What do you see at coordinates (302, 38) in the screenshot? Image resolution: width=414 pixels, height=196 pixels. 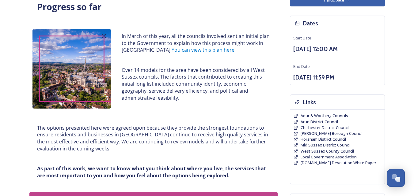 I see `span: Start Date` at bounding box center [302, 38].